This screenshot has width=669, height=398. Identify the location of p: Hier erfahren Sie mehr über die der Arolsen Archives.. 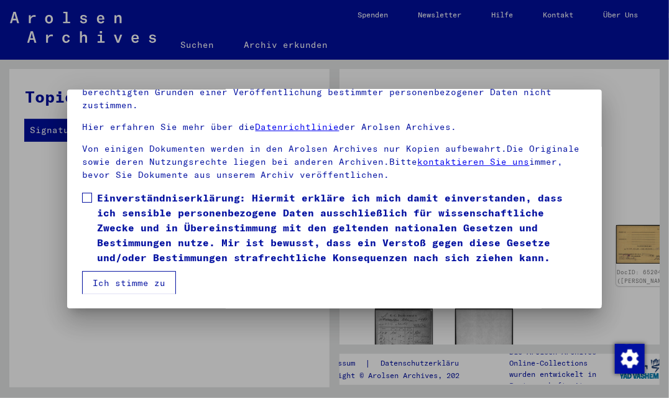
(334, 127).